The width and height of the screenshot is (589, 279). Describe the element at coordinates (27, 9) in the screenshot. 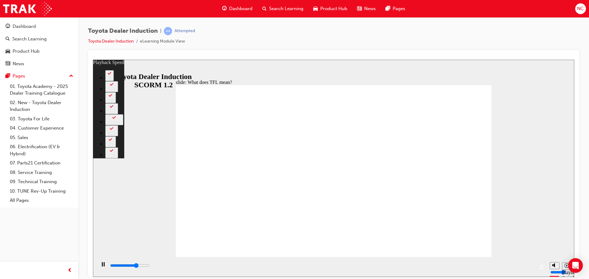

I see `img: Trak` at that location.